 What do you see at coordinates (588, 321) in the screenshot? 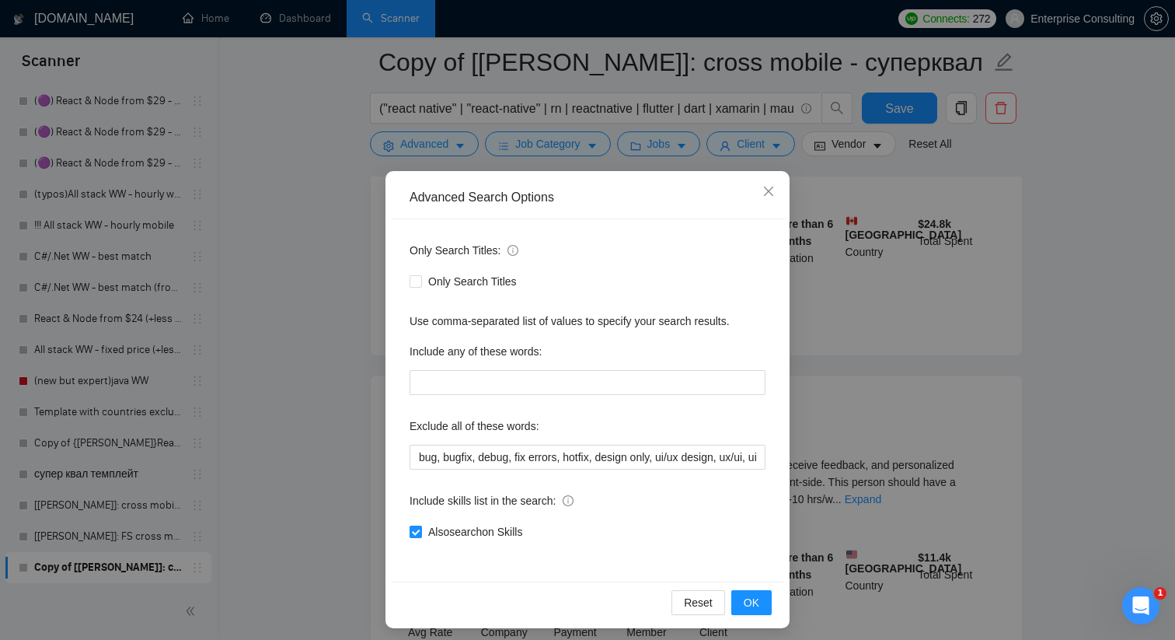
I see `div: Use comma-separated list of values to specify your search results.` at bounding box center [588, 321].